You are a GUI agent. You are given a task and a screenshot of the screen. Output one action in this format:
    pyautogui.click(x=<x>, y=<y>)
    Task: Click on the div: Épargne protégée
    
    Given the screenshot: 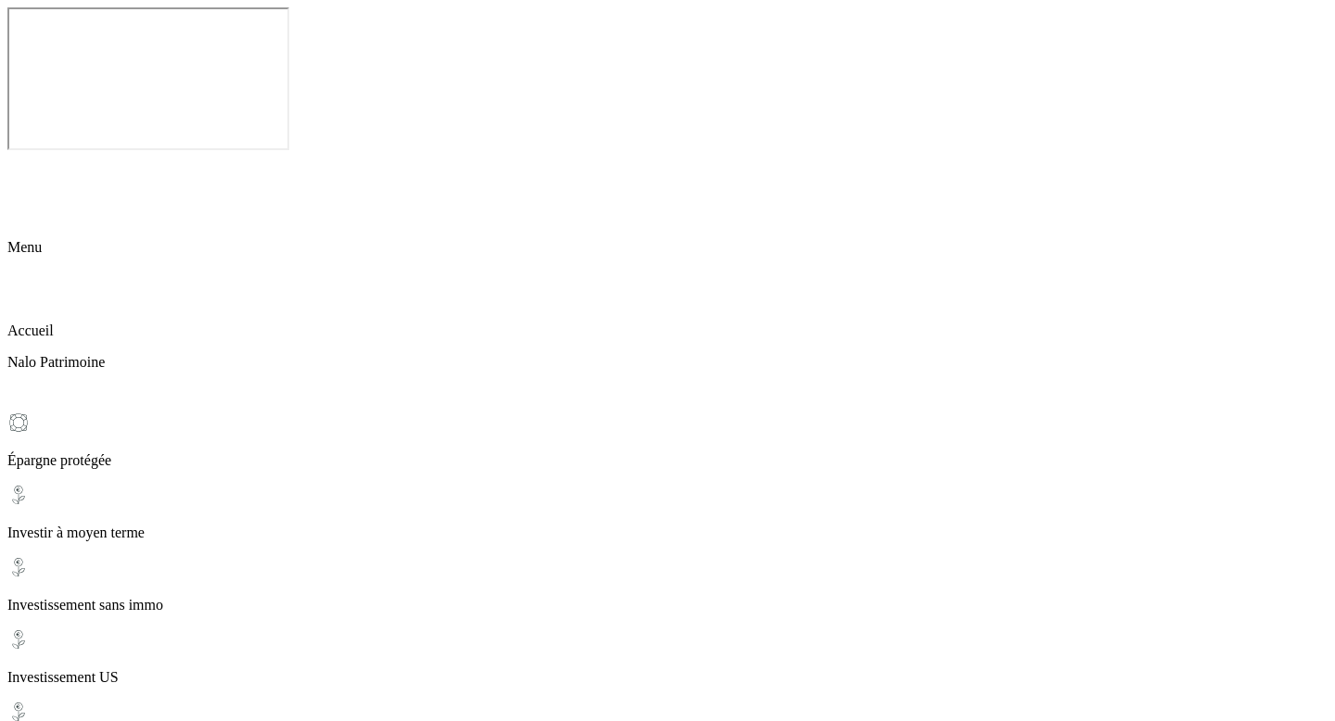 What is the action you would take?
    pyautogui.click(x=668, y=440)
    